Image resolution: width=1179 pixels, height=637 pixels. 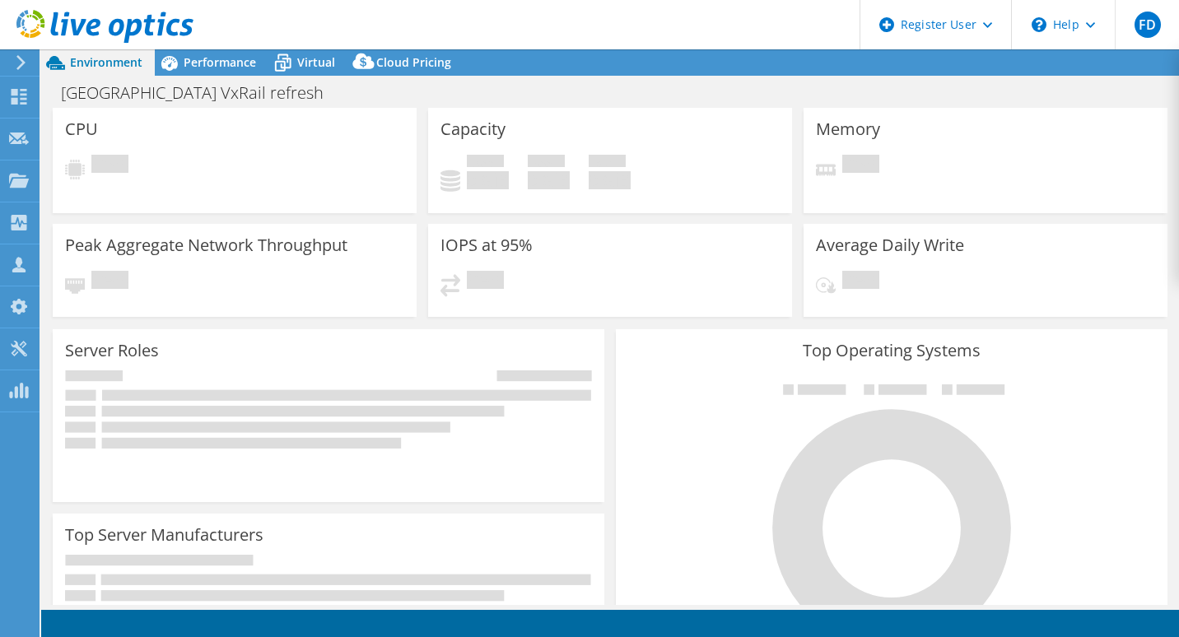 What do you see at coordinates (1148, 25) in the screenshot?
I see `span: FD` at bounding box center [1148, 25].